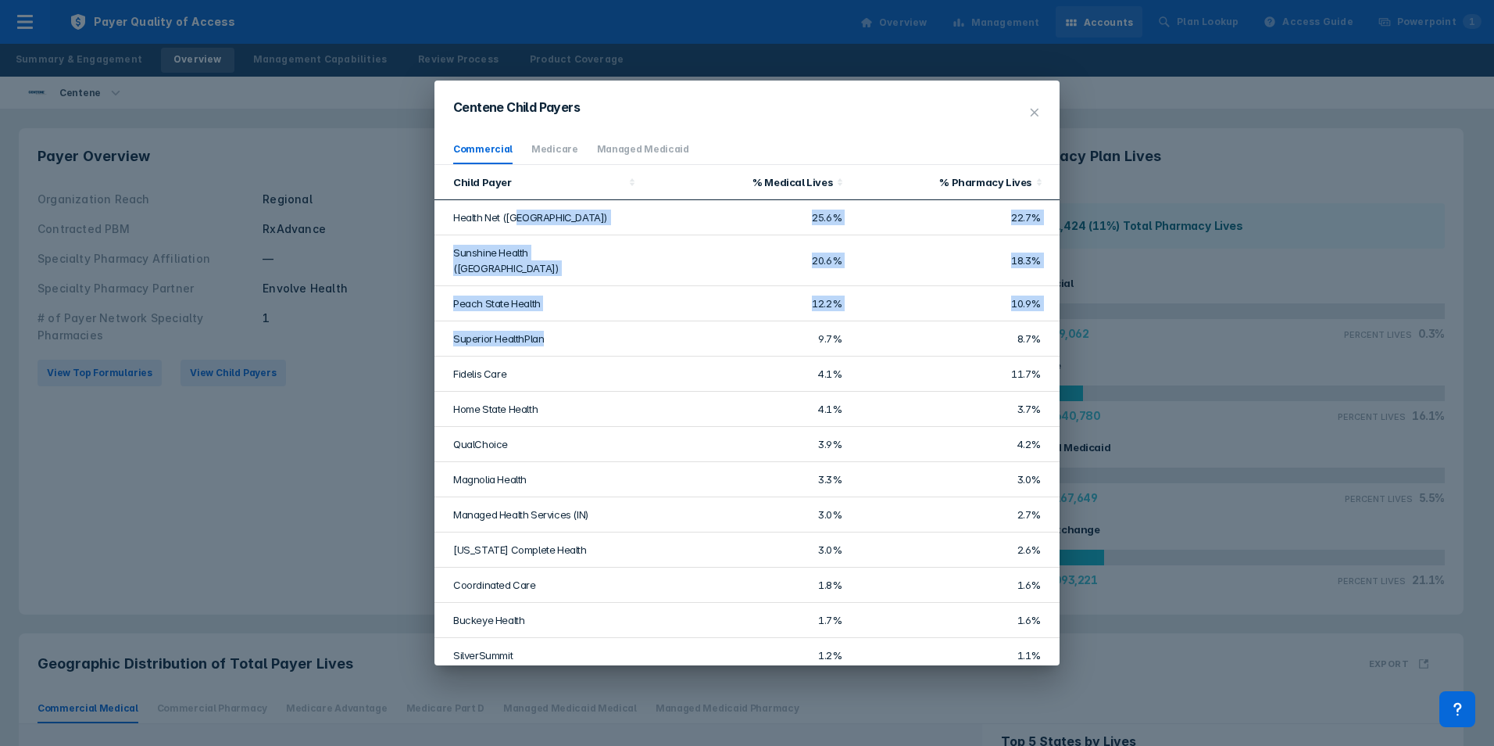 This screenshot has width=1494, height=746. What do you see at coordinates (747, 338) in the screenshot?
I see `td: 9.7%` at bounding box center [747, 338].